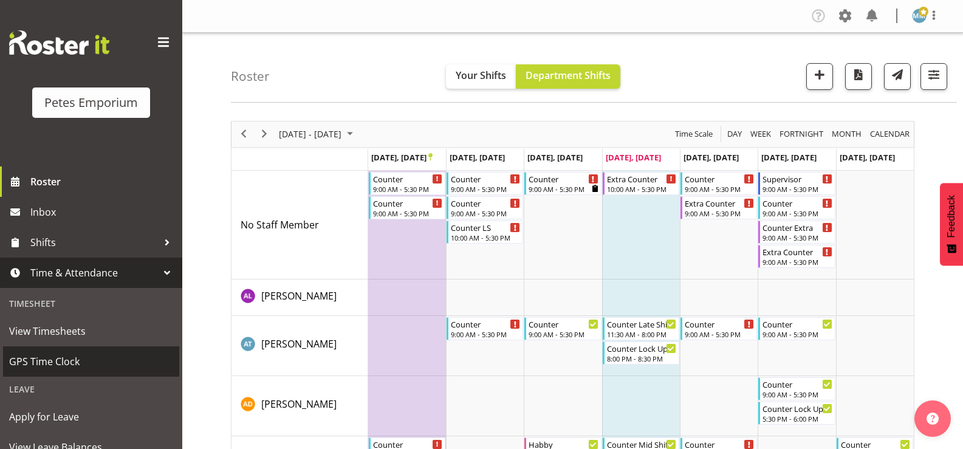 Image resolution: width=963 pixels, height=449 pixels. I want to click on div: Alex-Micheal Taniwha"s event - Counter Begin From Friday, September 26, 2025 at 9:00:00 AM GMT+12..., so click(719, 329).